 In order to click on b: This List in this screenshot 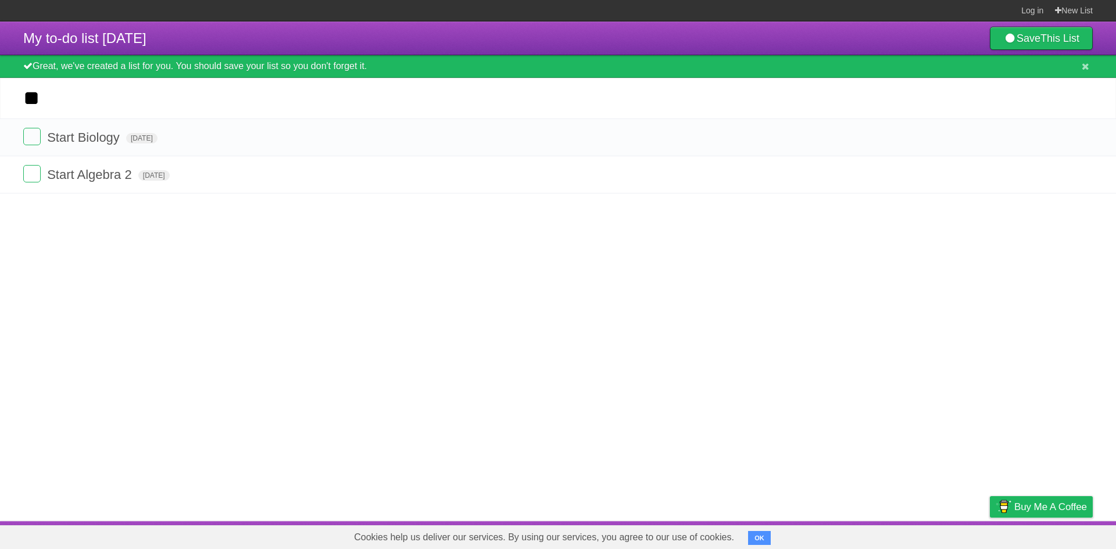, I will do `click(1059, 38)`.